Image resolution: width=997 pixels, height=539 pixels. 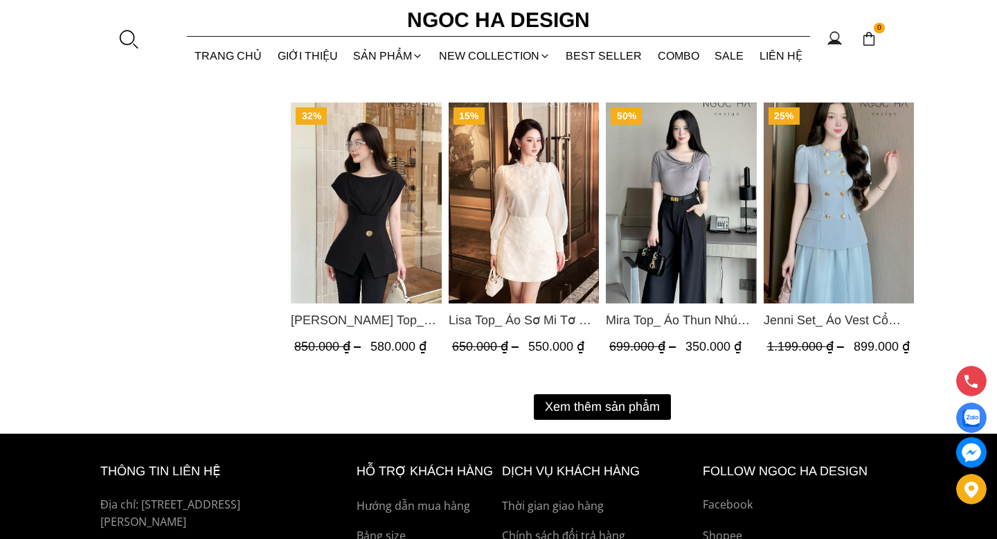 I want to click on span: 350.000 ₫, so click(x=713, y=346).